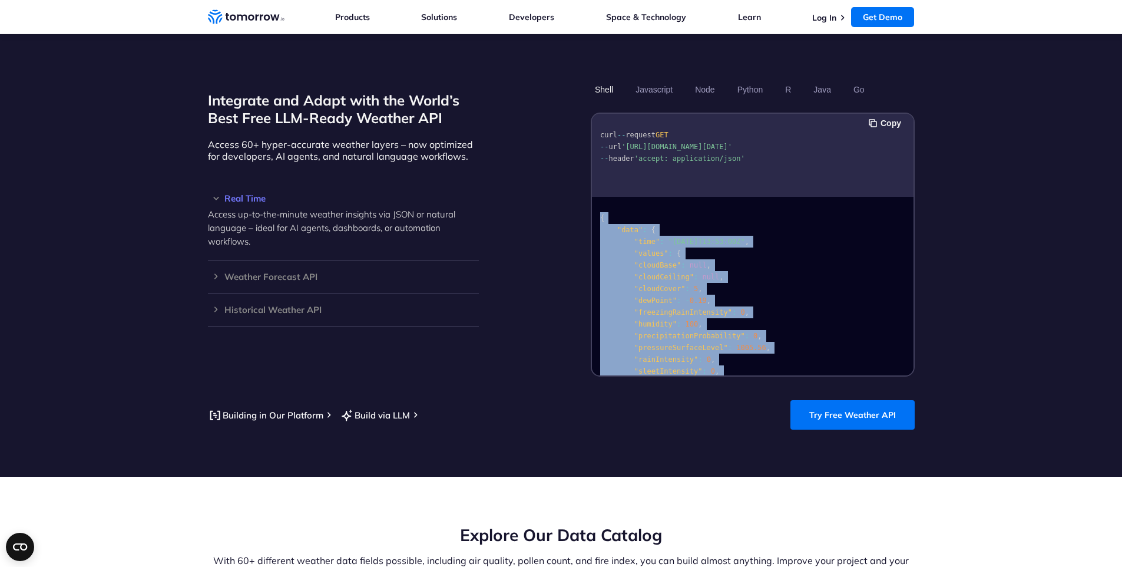 This screenshot has width=1122, height=567. What do you see at coordinates (654, 90) in the screenshot?
I see `button: Javascript` at bounding box center [654, 90].